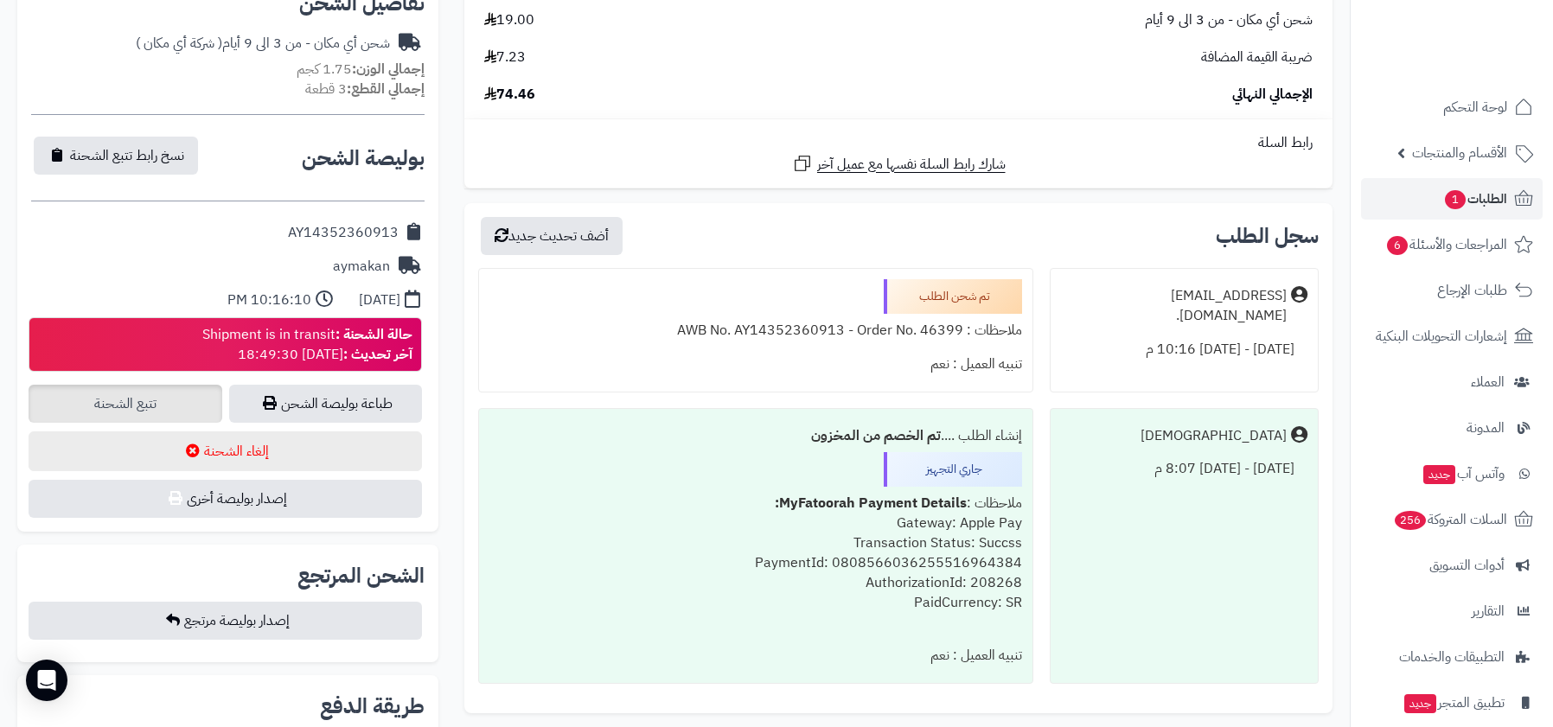  I want to click on a: التطبيقات والخدمات, so click(1451, 657).